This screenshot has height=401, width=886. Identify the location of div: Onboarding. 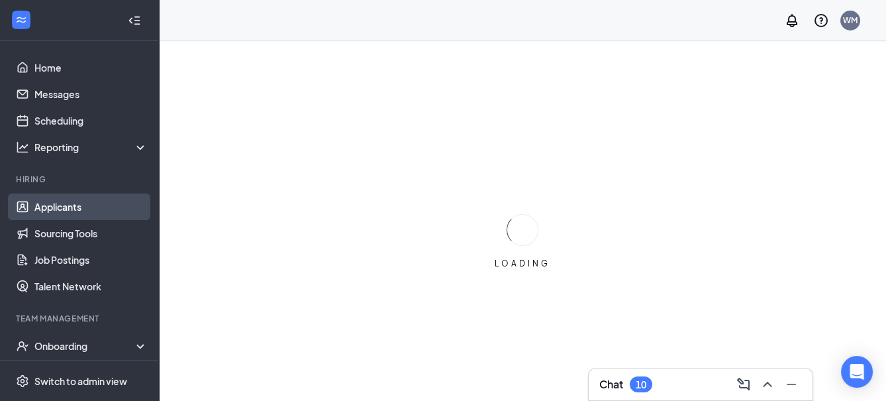
(85, 346).